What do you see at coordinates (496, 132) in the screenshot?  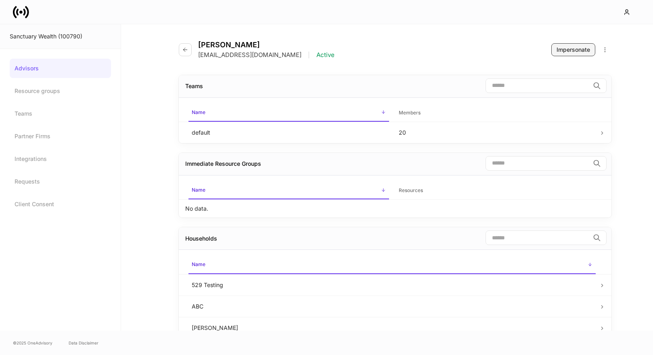 I see `td: 20` at bounding box center [496, 132].